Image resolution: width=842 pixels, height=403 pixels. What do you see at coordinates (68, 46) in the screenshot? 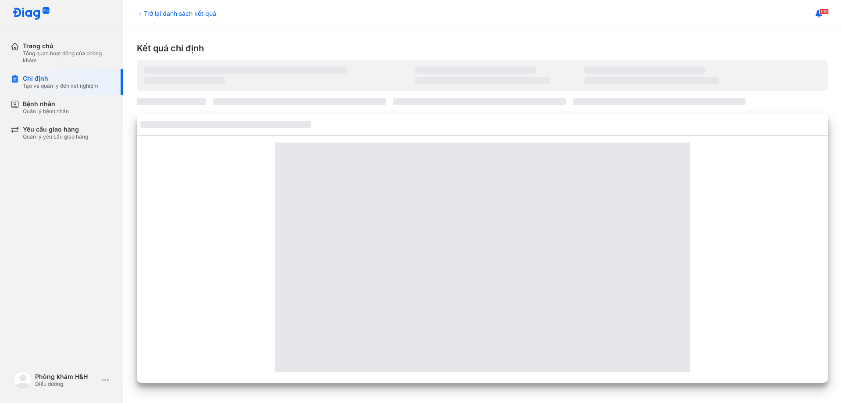
I see `div: Trang chủ` at bounding box center [68, 46].